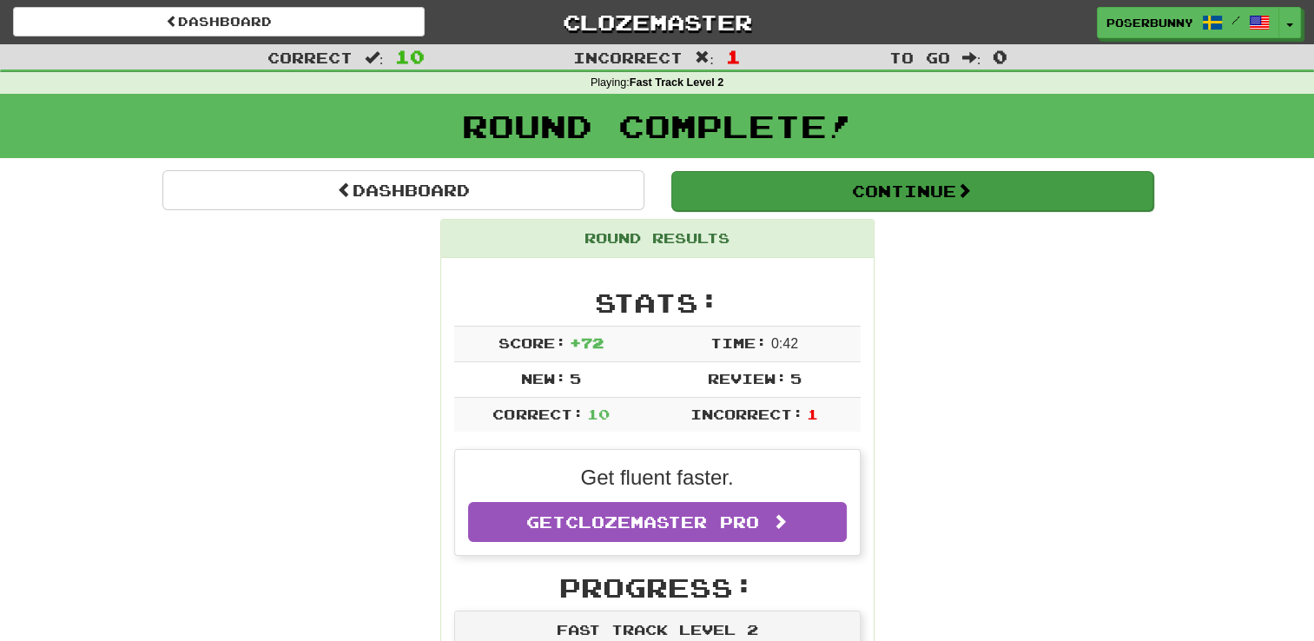 This screenshot has width=1314, height=641. I want to click on strong: Fast Track Level 2, so click(677, 83).